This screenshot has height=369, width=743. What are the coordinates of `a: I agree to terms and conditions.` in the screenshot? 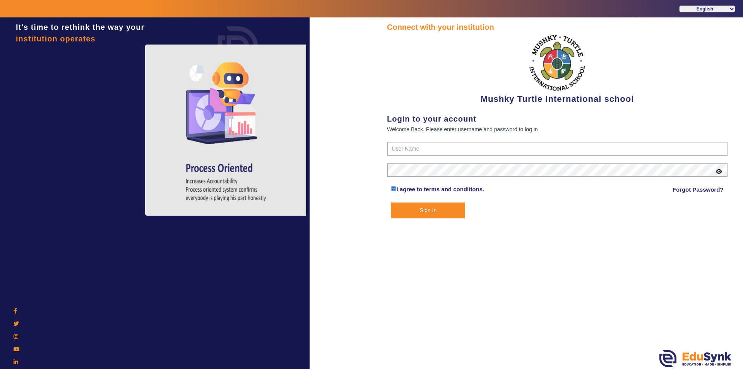 It's located at (440, 189).